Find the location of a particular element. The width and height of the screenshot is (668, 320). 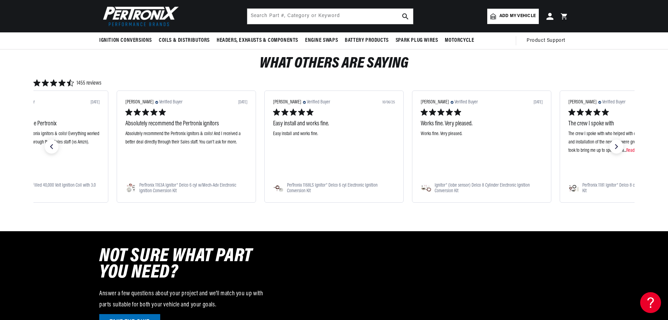

a: Add my vehicle is located at coordinates (513, 16).